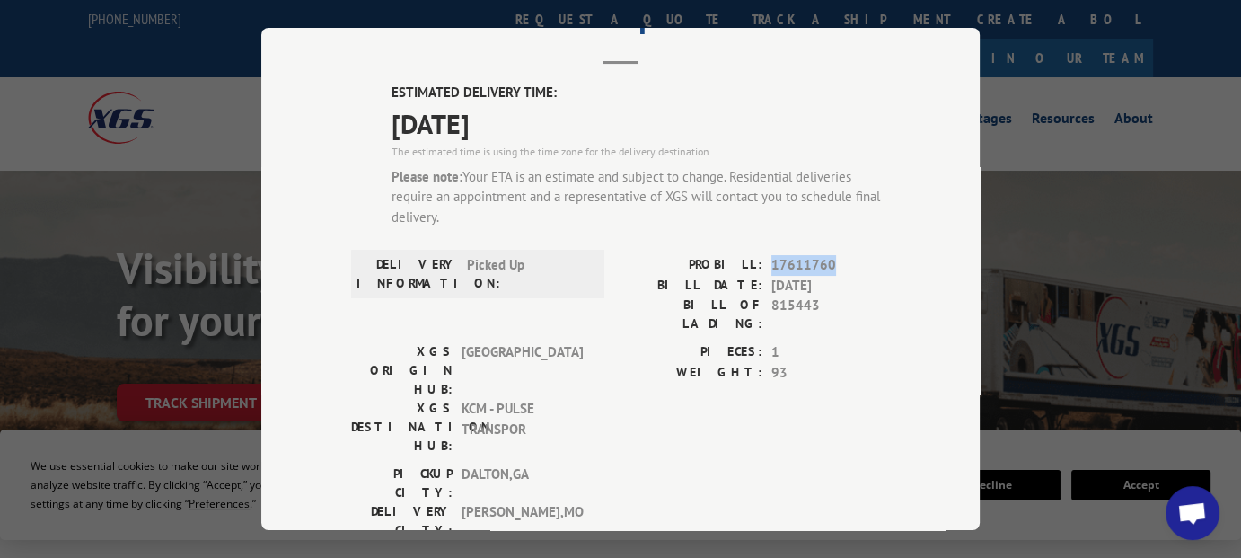 This screenshot has height=558, width=1241. I want to click on div: The estimated time is using the time zone for the delivery destination., so click(640, 152).